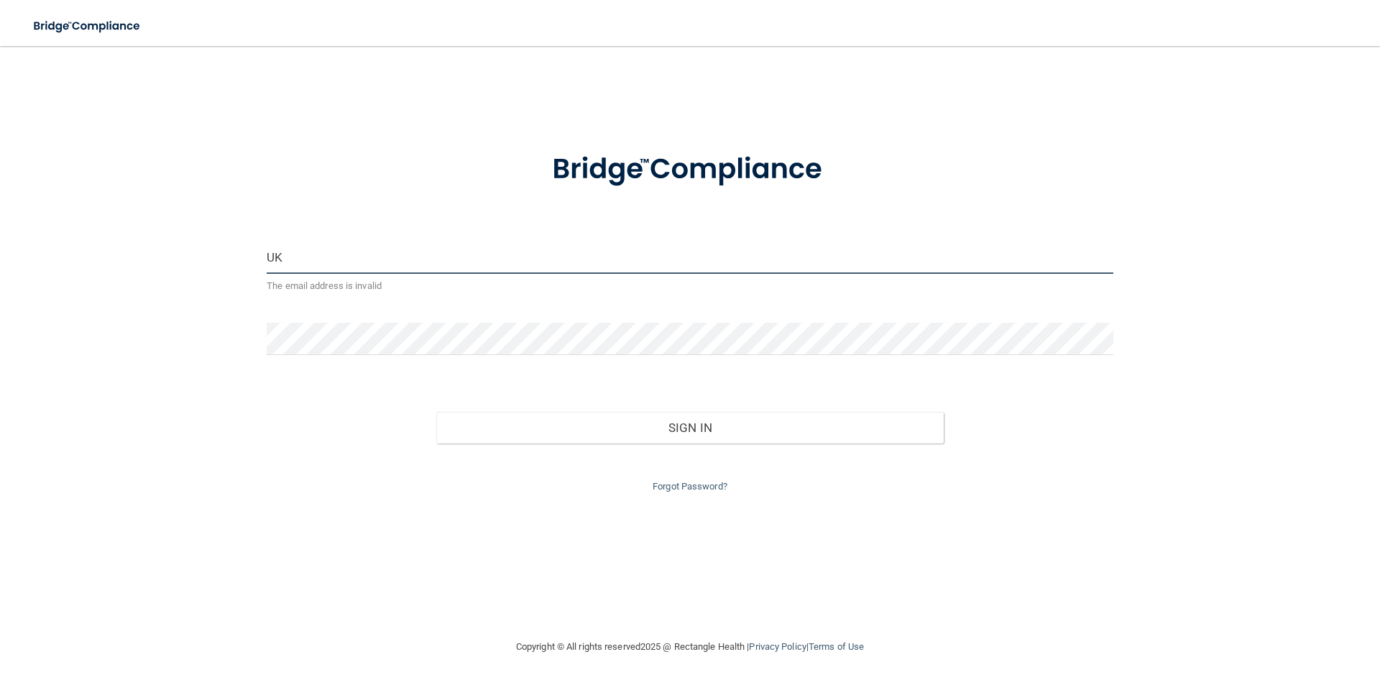  What do you see at coordinates (690, 286) in the screenshot?
I see `p: The email address is invalid` at bounding box center [690, 286].